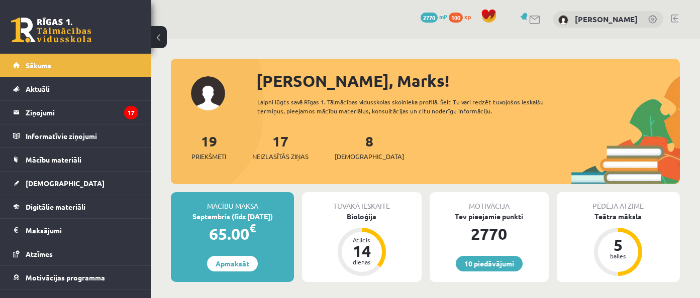 The height and width of the screenshot is (298, 700). What do you see at coordinates (462, 17) in the screenshot?
I see `a: 100 xp` at bounding box center [462, 17].